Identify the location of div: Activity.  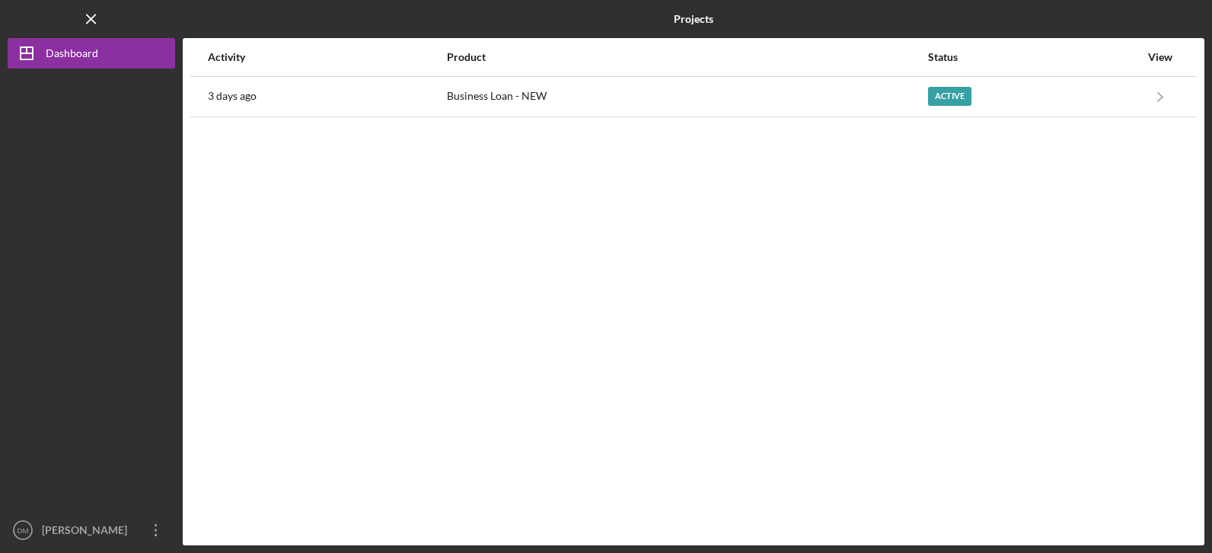
(327, 57).